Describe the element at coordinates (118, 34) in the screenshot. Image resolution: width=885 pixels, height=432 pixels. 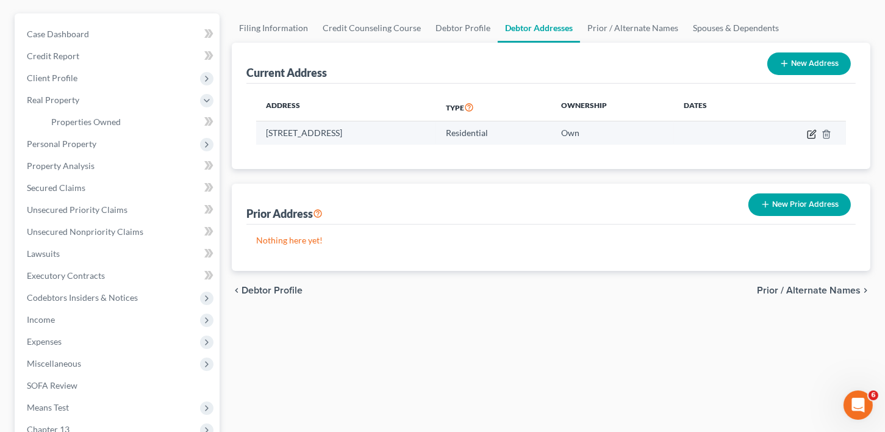
I see `a: Case Dashboard` at that location.